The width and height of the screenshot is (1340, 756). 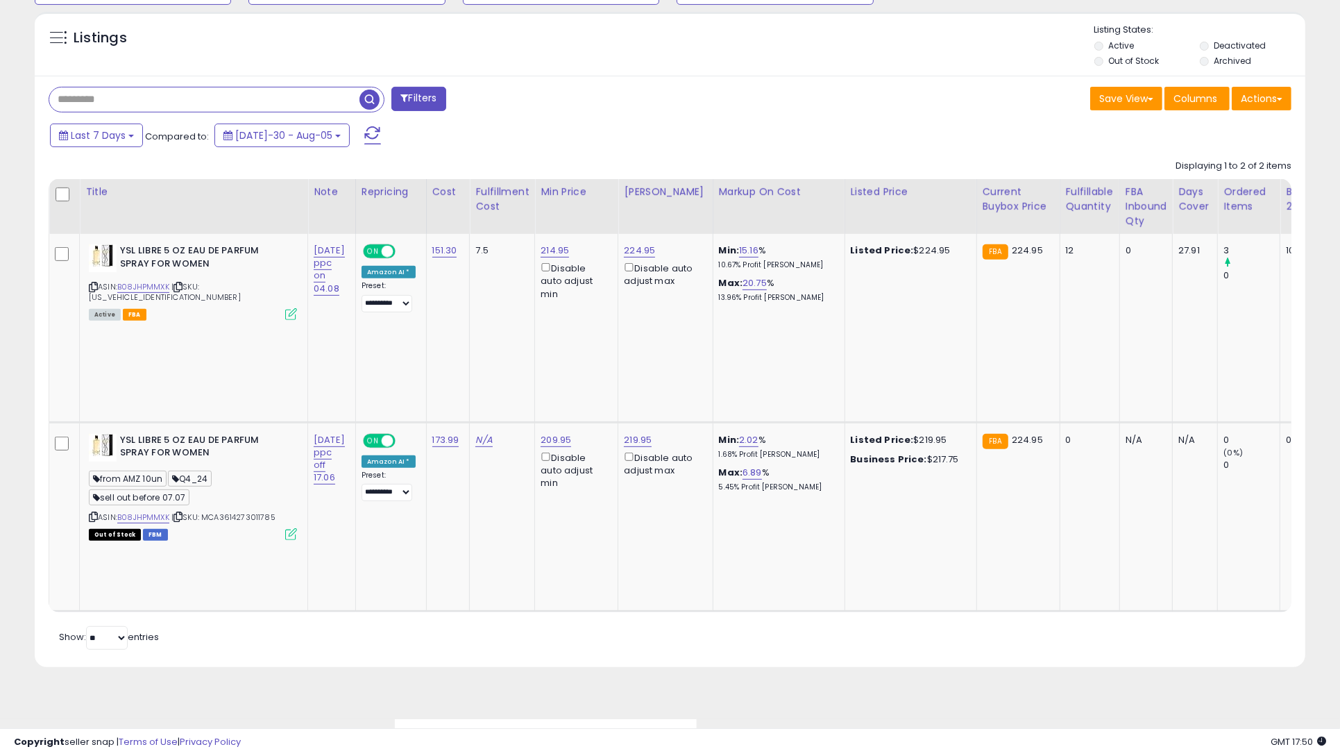 What do you see at coordinates (114, 534) in the screenshot?
I see `span: All listings that are currently out of stock and unavailable for purchase on Amazon` at bounding box center [114, 534].